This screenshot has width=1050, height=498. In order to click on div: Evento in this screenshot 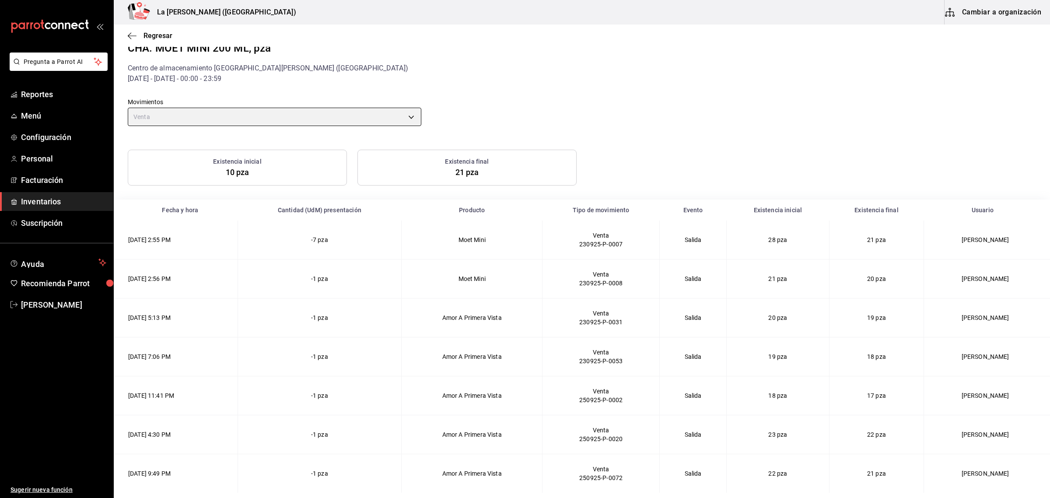, I will do `click(693, 210)`.